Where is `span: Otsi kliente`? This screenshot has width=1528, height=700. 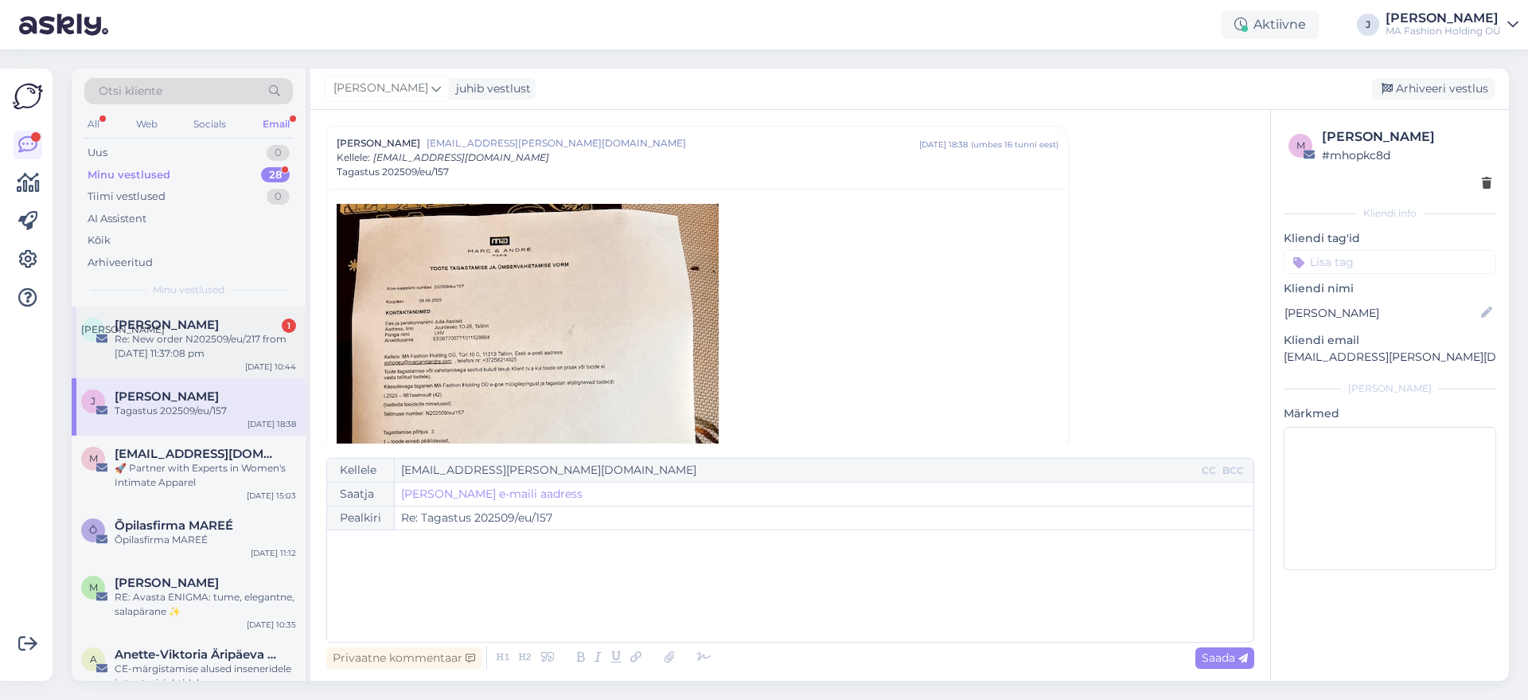
span: Otsi kliente is located at coordinates (131, 91).